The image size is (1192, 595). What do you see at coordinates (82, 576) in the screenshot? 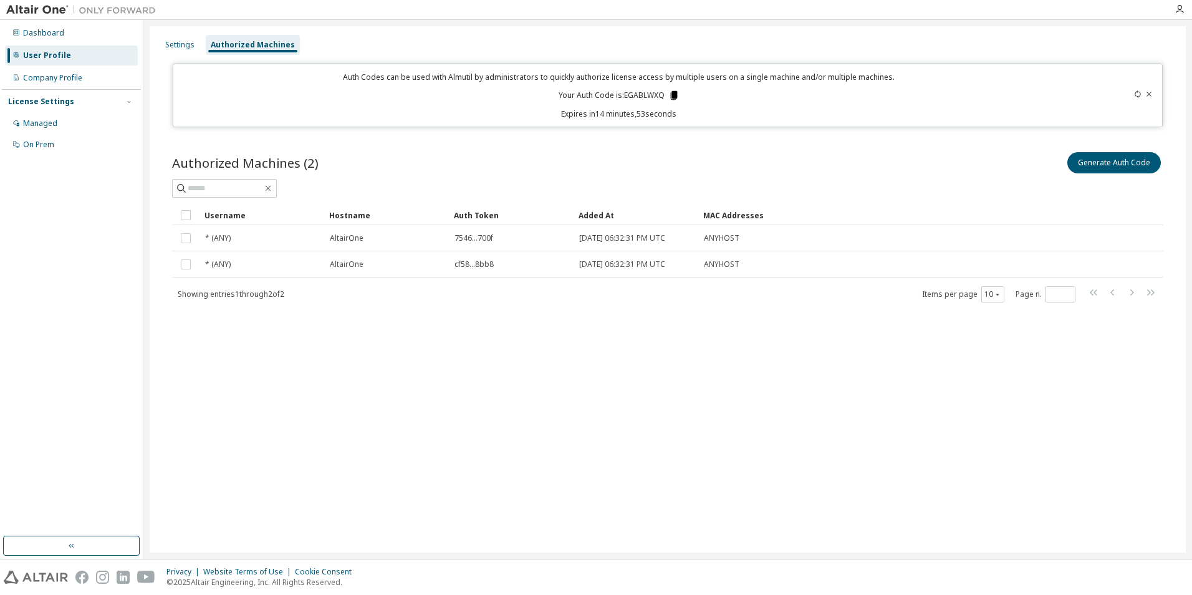
I see `img: facebook.svg` at bounding box center [82, 576].